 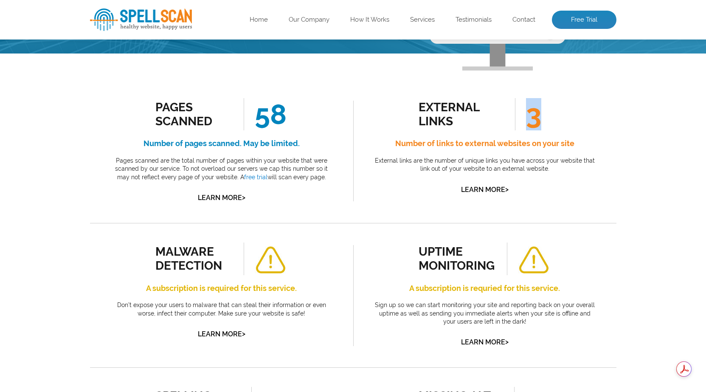 What do you see at coordinates (524, 20) in the screenshot?
I see `a: Contact` at bounding box center [524, 20].